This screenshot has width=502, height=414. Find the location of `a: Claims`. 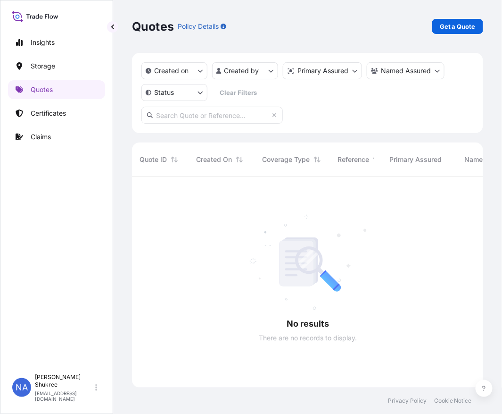

a: Claims is located at coordinates (57, 137).